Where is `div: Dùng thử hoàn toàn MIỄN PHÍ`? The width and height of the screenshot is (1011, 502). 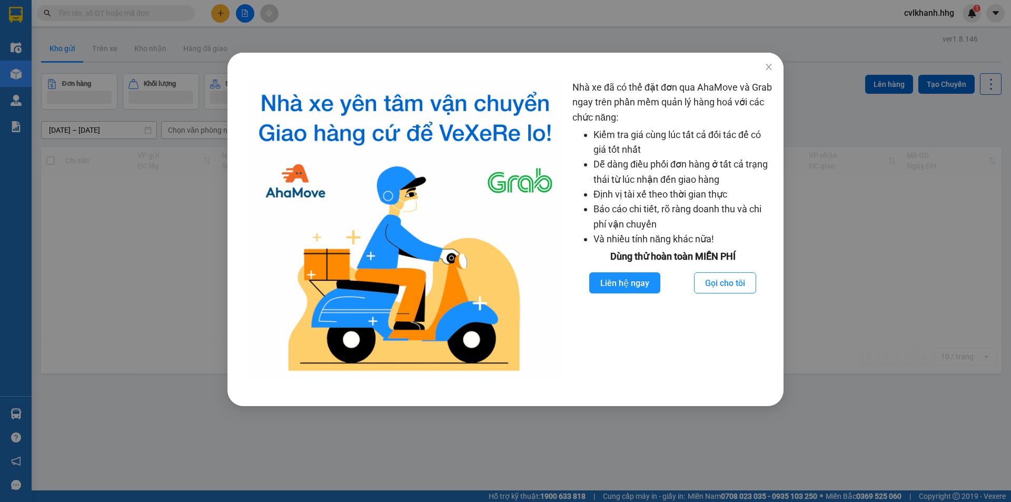
div: Dùng thử hoàn toàn MIỄN PHÍ is located at coordinates (673, 257).